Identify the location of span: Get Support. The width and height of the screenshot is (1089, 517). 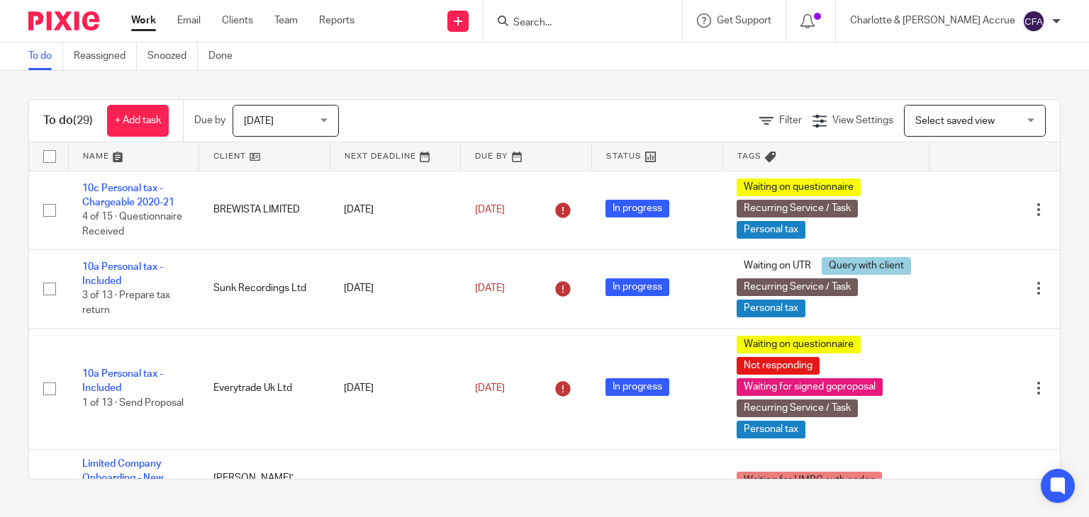
(744, 21).